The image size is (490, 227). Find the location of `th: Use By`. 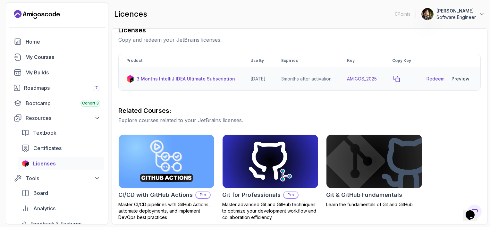

th: Use By is located at coordinates (258, 61).